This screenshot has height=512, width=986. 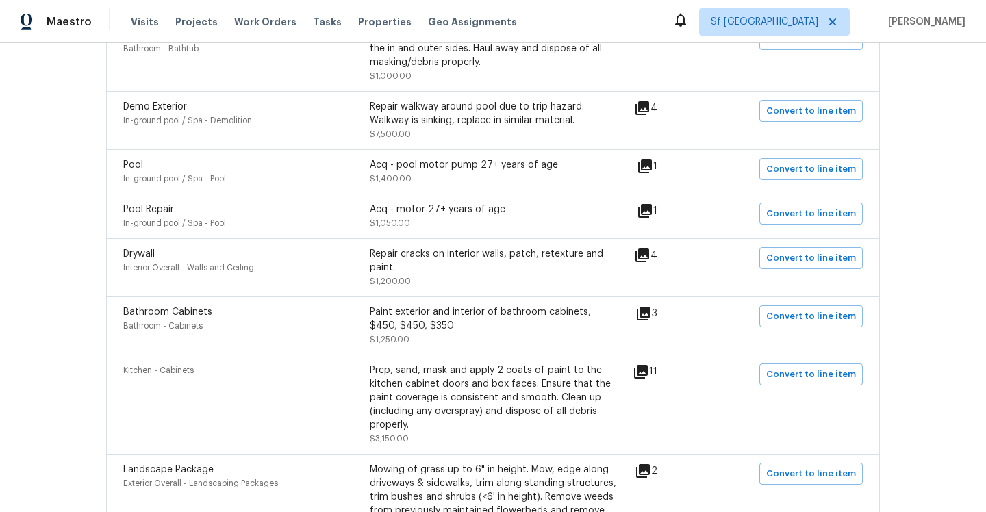 I want to click on span: Demo Exterior, so click(x=155, y=107).